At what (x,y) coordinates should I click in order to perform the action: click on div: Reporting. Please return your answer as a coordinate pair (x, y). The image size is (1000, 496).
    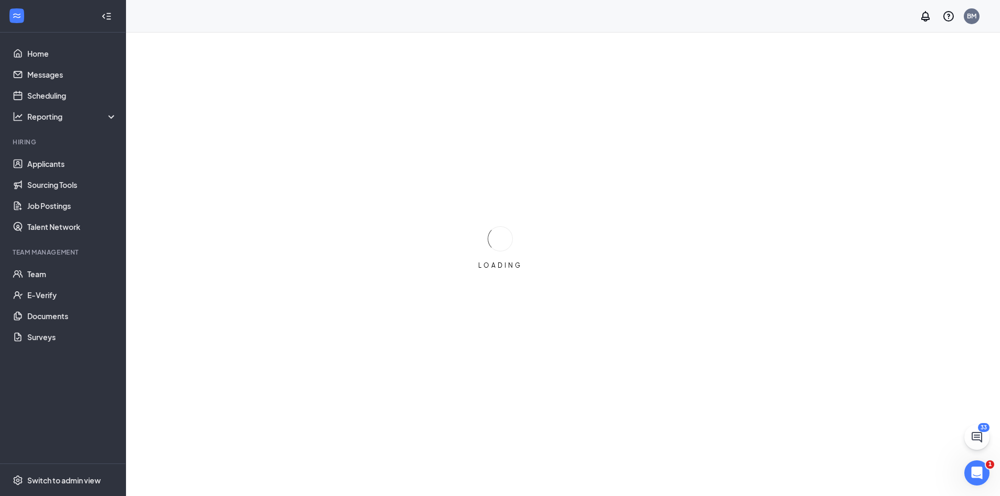
    Looking at the image, I should click on (72, 116).